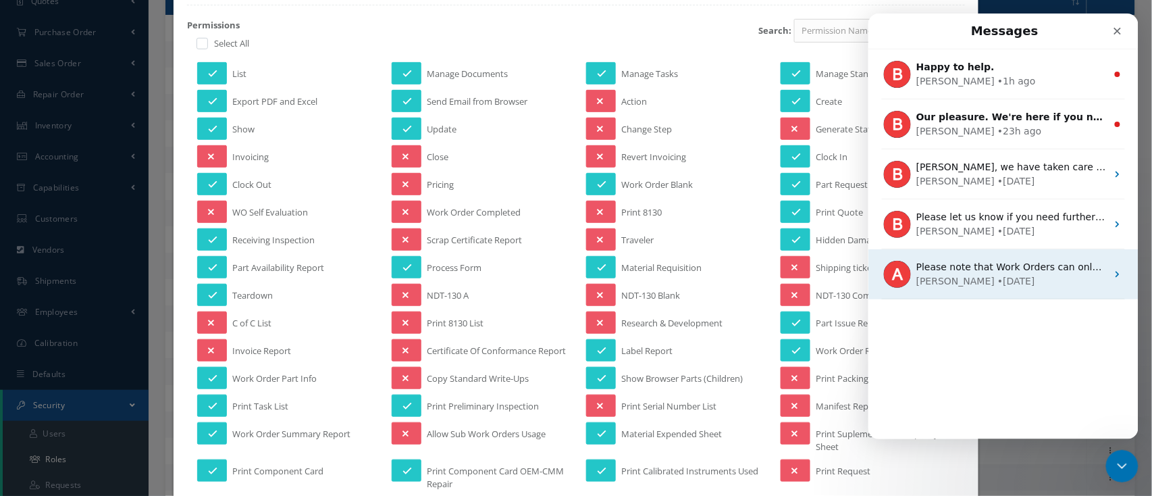 The width and height of the screenshot is (1152, 496). Describe the element at coordinates (273, 242) in the screenshot. I see `span: Receiving Inspection` at that location.